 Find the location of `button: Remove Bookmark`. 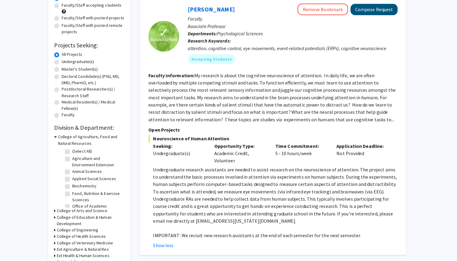

button: Remove Bookmark is located at coordinates (322, 9).